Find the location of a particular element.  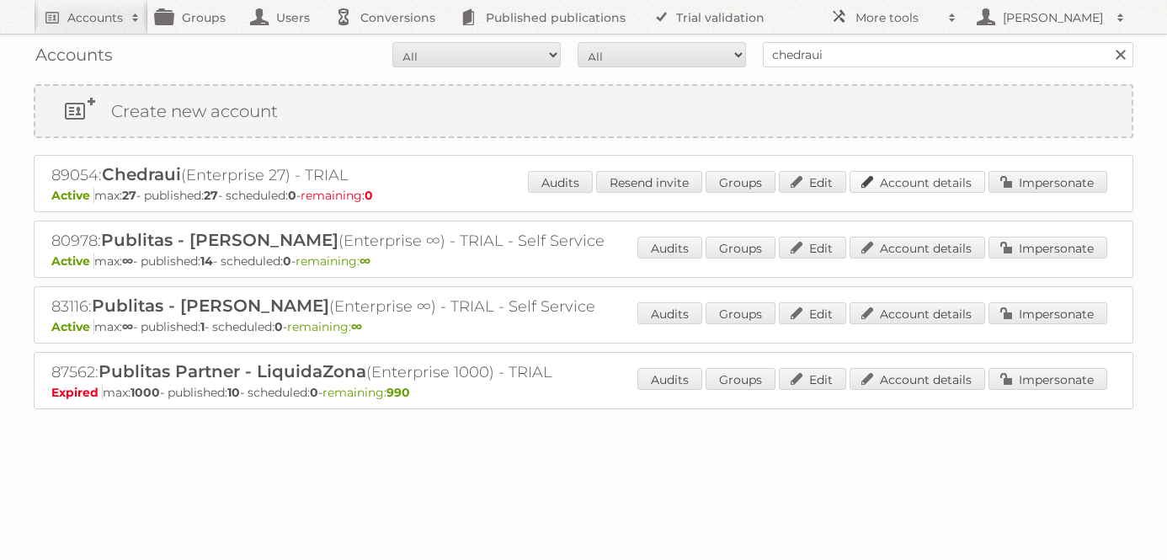

span: Chedraui is located at coordinates (141, 174).